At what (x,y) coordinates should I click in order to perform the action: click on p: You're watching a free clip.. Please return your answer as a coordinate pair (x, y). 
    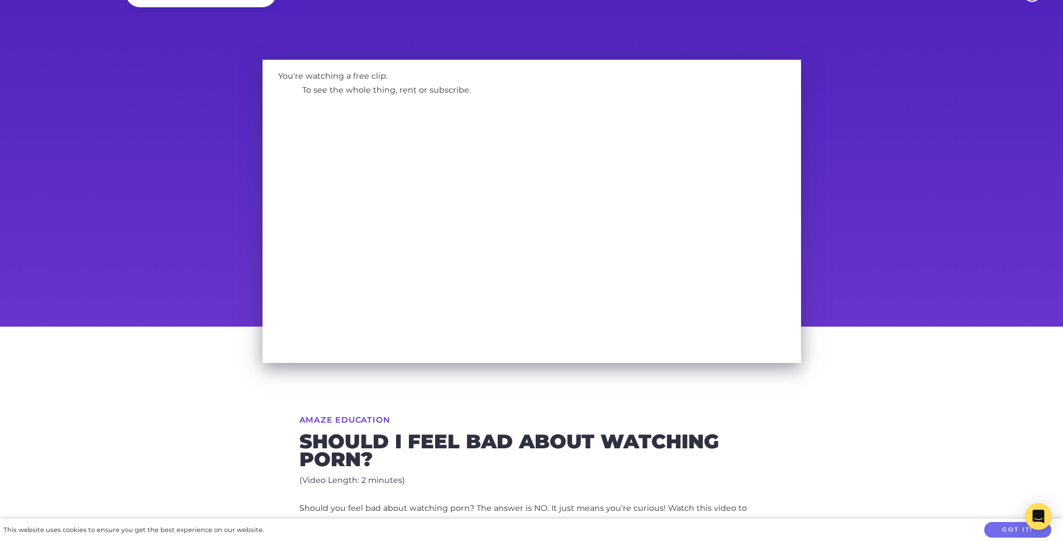
    Looking at the image, I should click on (333, 75).